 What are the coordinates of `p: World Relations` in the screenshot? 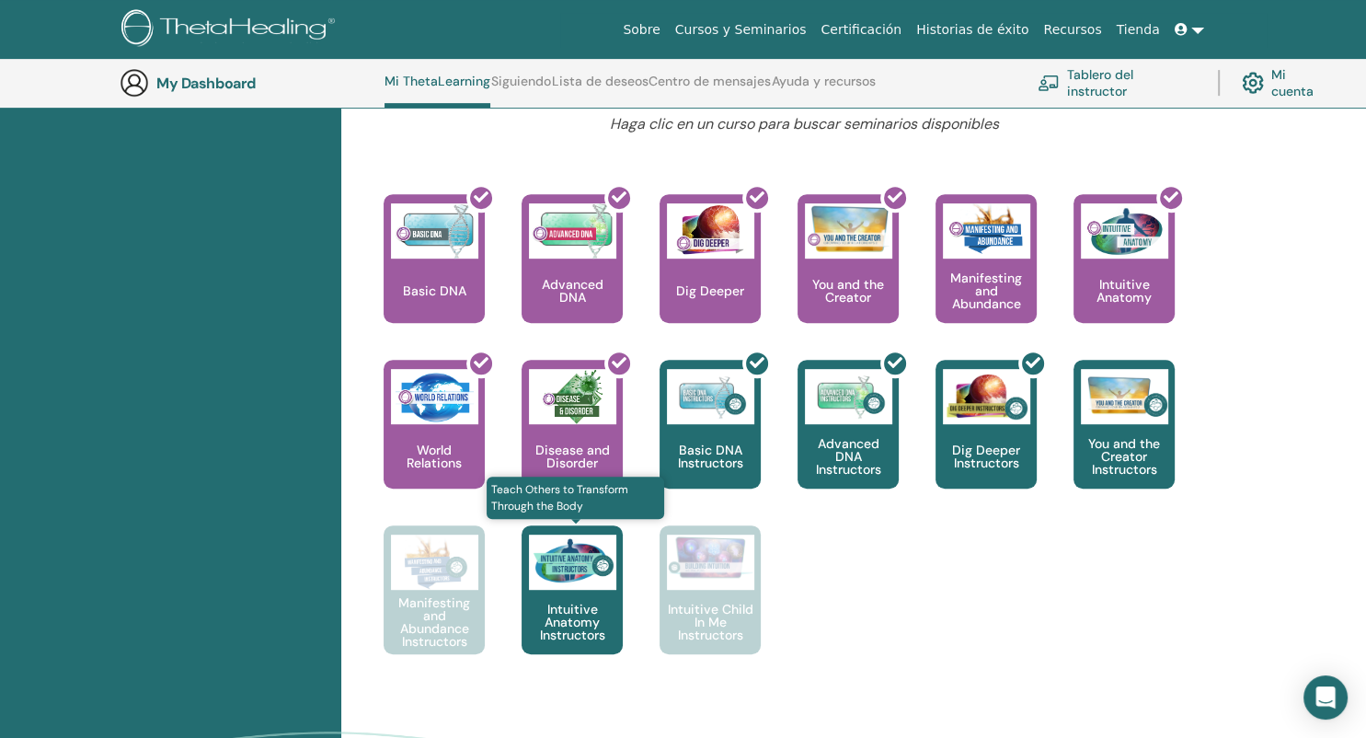 It's located at (434, 456).